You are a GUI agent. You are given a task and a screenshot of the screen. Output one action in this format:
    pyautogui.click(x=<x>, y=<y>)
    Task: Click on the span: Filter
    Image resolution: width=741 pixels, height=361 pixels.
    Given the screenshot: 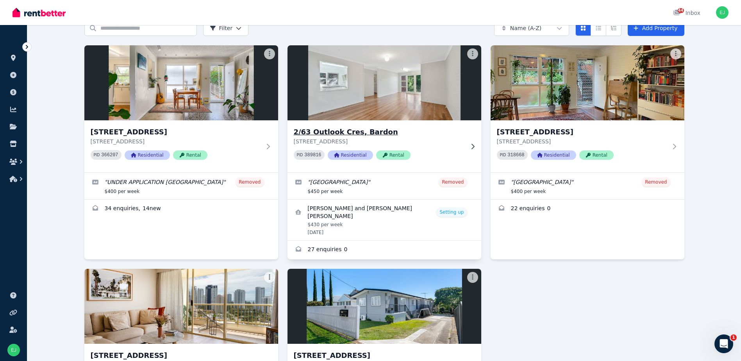 What is the action you would take?
    pyautogui.click(x=221, y=28)
    